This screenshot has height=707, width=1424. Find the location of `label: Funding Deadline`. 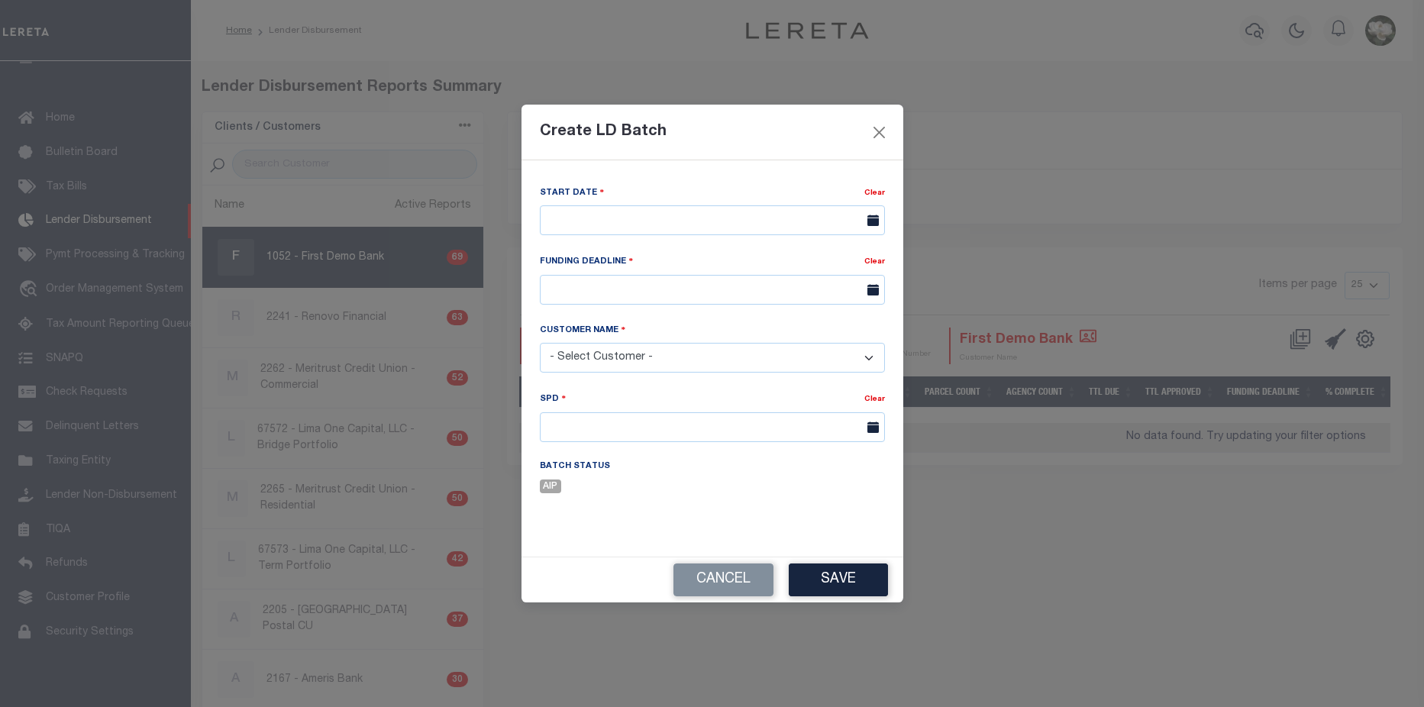

label: Funding Deadline is located at coordinates (586, 261).